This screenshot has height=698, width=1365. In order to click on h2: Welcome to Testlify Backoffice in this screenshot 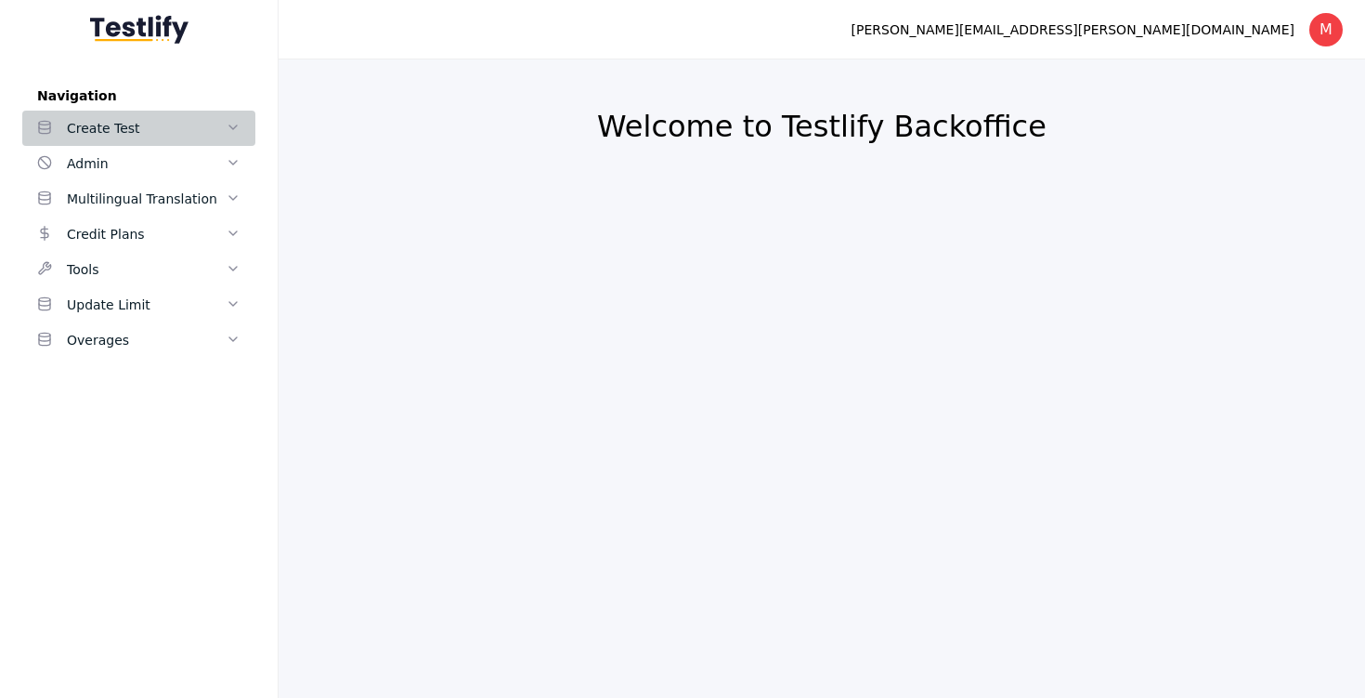, I will do `click(822, 126)`.